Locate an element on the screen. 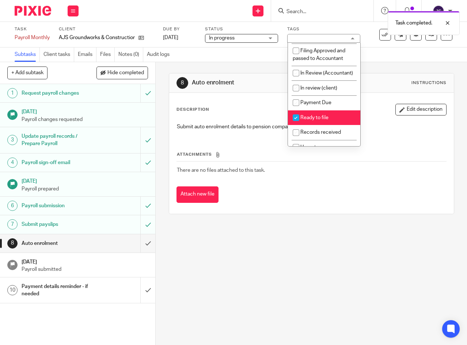  div: 1 is located at coordinates (12, 93).